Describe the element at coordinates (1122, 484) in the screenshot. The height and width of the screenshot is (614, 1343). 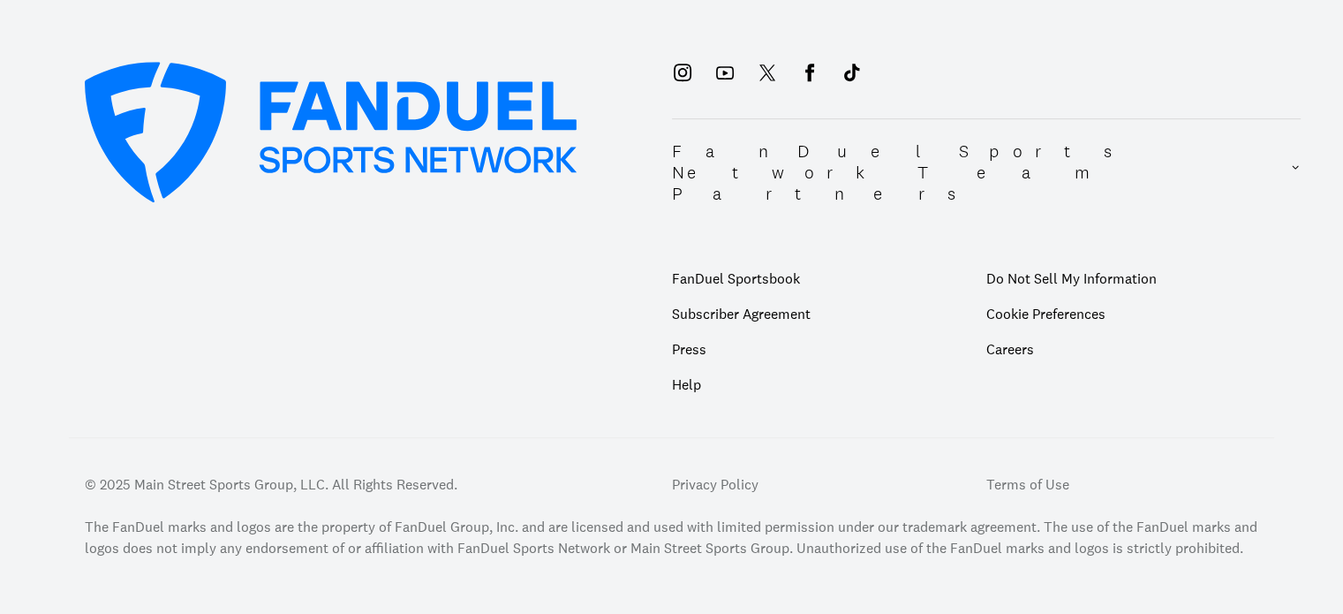
I see `a: Terms of Use` at that location.